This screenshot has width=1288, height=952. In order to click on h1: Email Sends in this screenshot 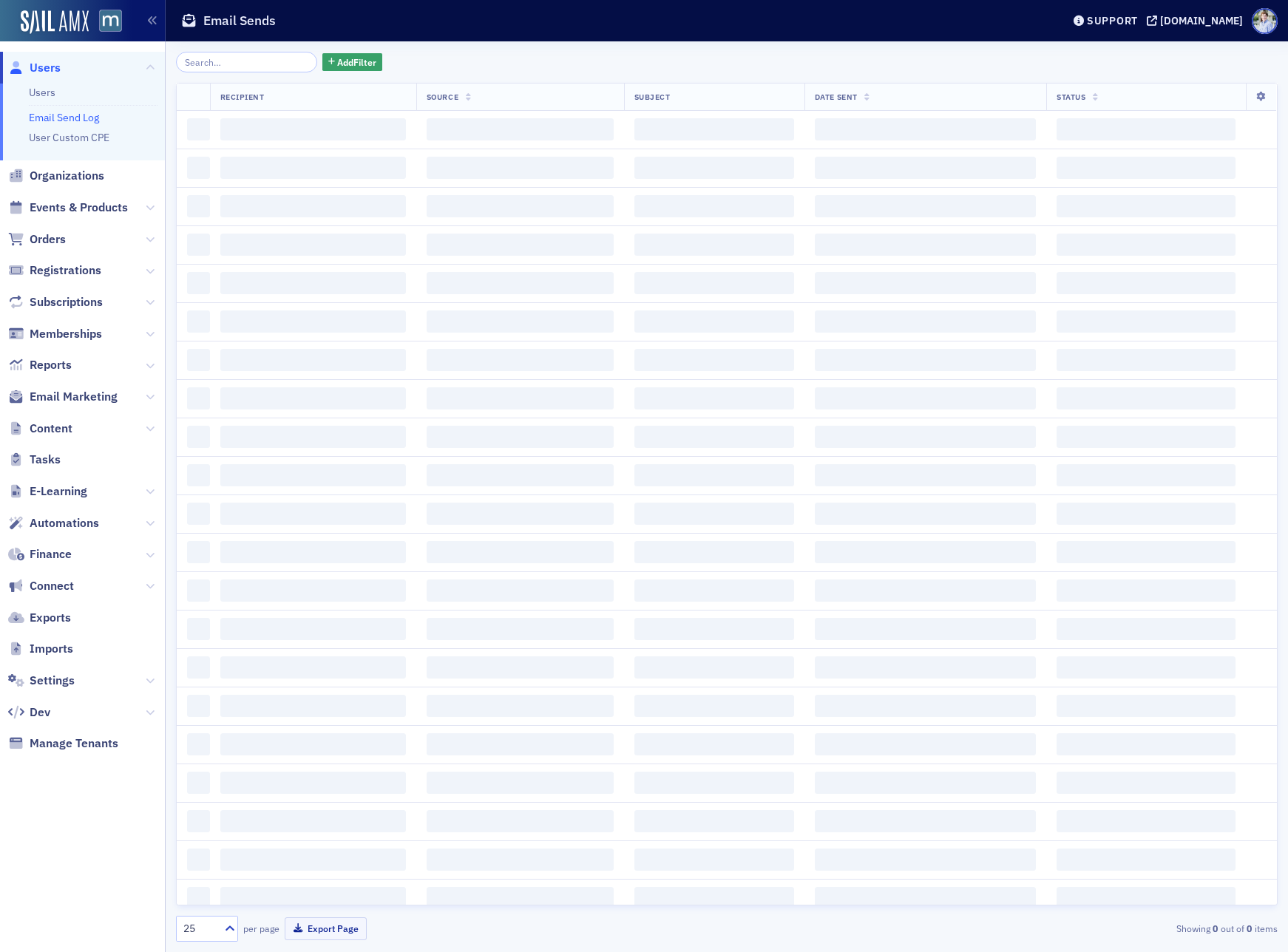, I will do `click(240, 21)`.